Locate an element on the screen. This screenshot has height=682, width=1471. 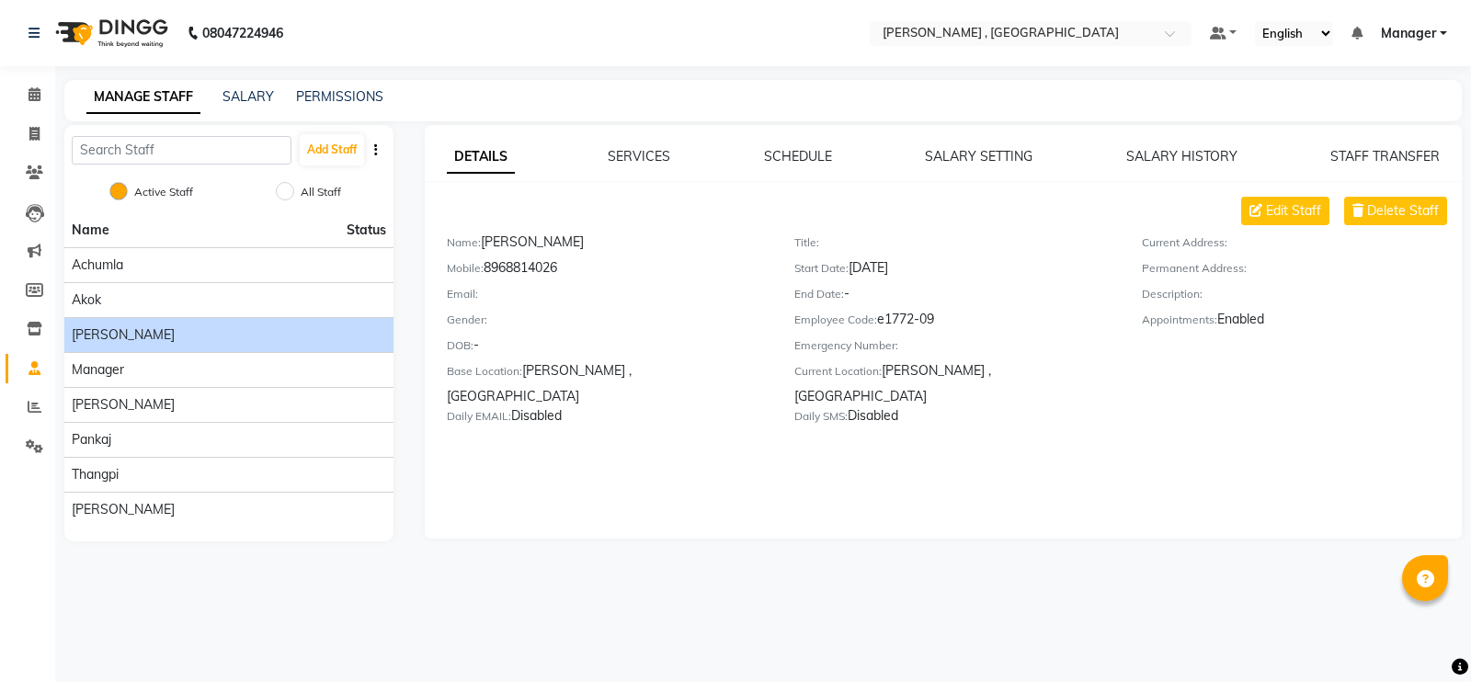
label: Daily SMS: is located at coordinates (821, 417).